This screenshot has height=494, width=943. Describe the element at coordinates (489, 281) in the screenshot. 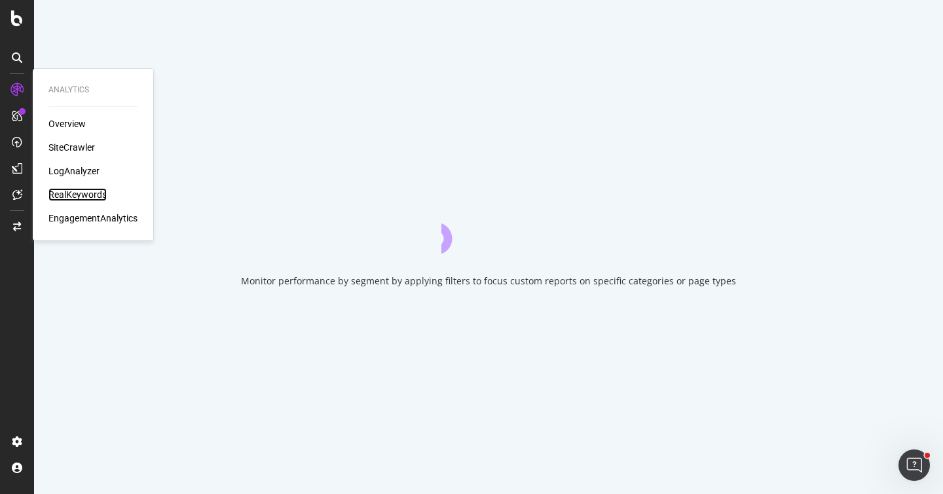

I see `div: Monitor performance by segment by applying filters to focus custom reports on specific categories...` at that location.